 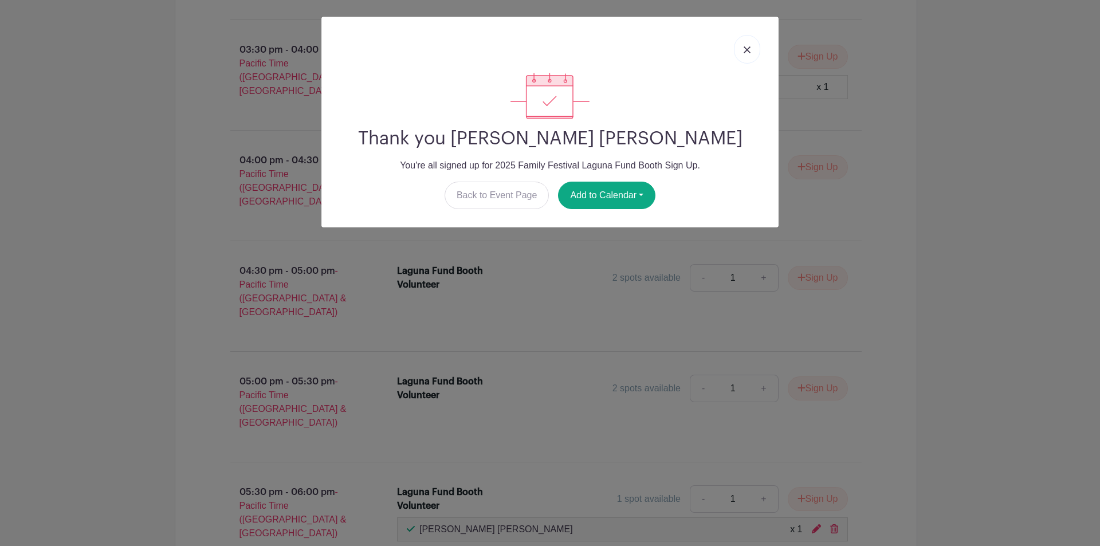 What do you see at coordinates (747, 50) in the screenshot?
I see `img: close_button-5f87c8562297e5c2d7936805f587ecaba9071eb48480494691a3f1689db116b3.svg` at bounding box center [747, 50].